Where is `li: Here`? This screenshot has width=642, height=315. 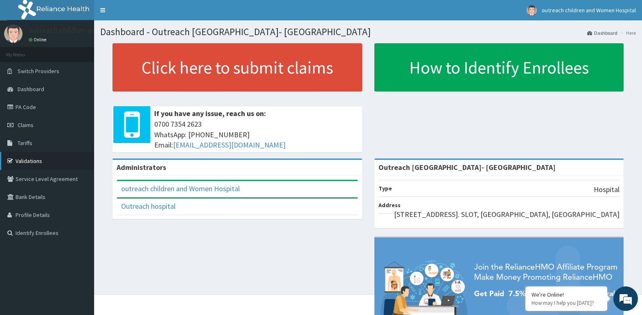 li: Here is located at coordinates (627, 33).